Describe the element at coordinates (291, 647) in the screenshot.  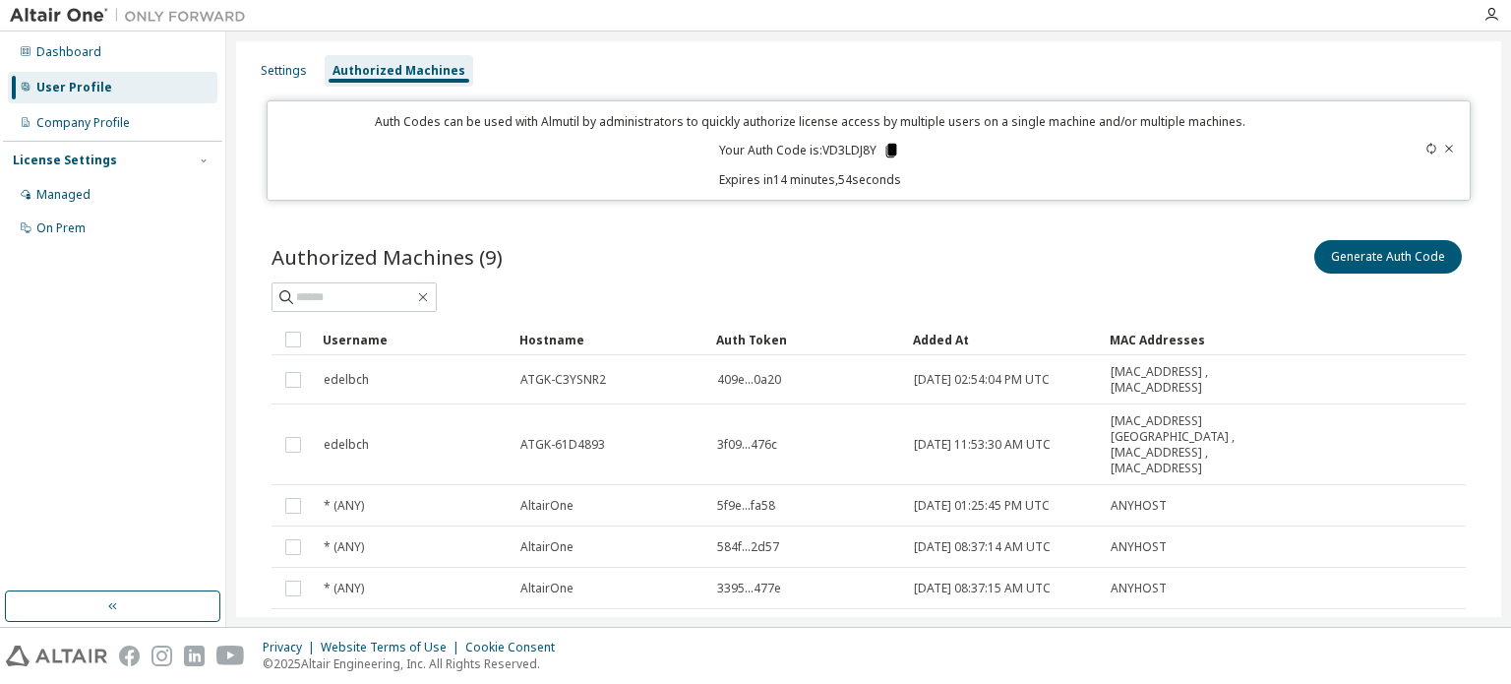
I see `div: Privacy` at that location.